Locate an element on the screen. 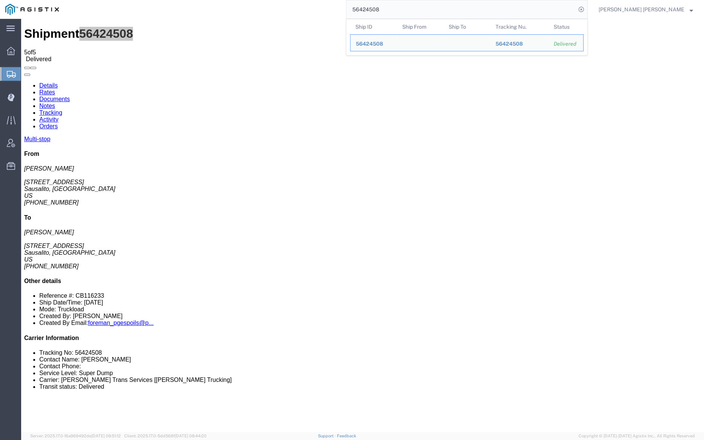  li: Reference #: CB116233 is located at coordinates (349, 277).